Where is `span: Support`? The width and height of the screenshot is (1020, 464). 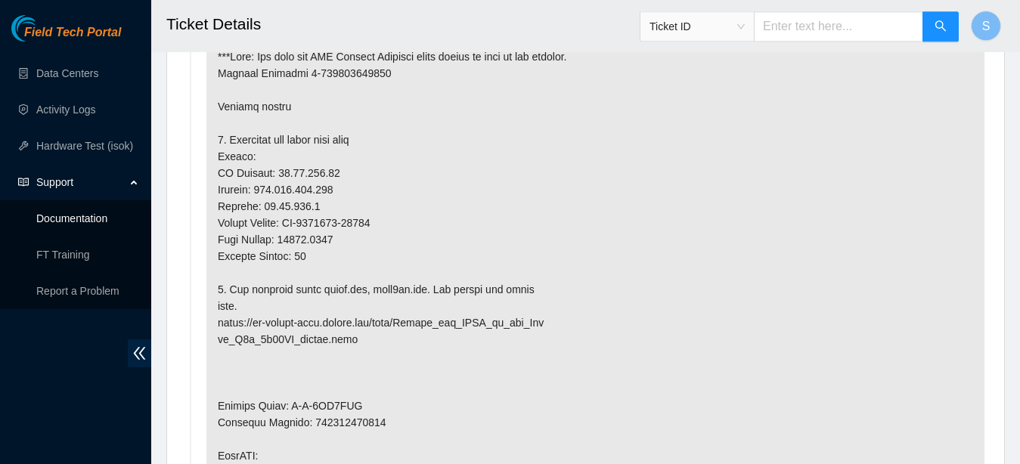 span: Support is located at coordinates (81, 182).